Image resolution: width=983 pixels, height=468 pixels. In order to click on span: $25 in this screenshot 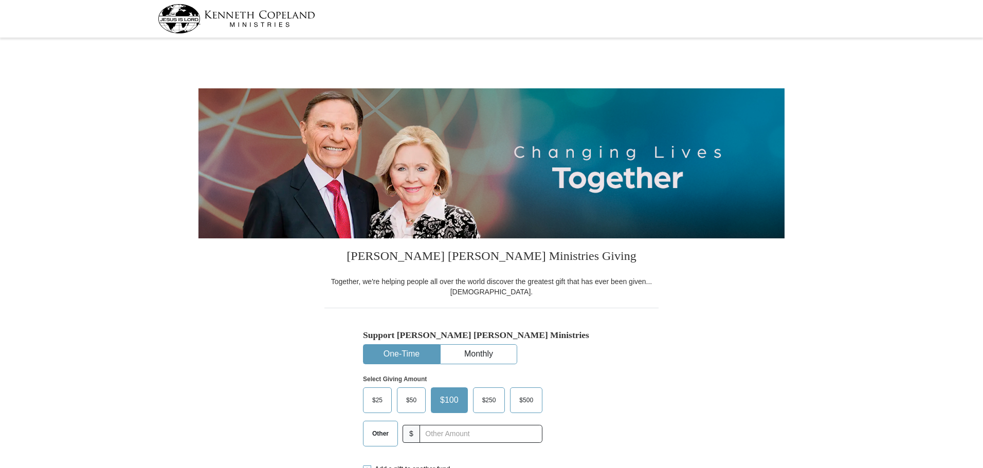, I will do `click(377, 400)`.